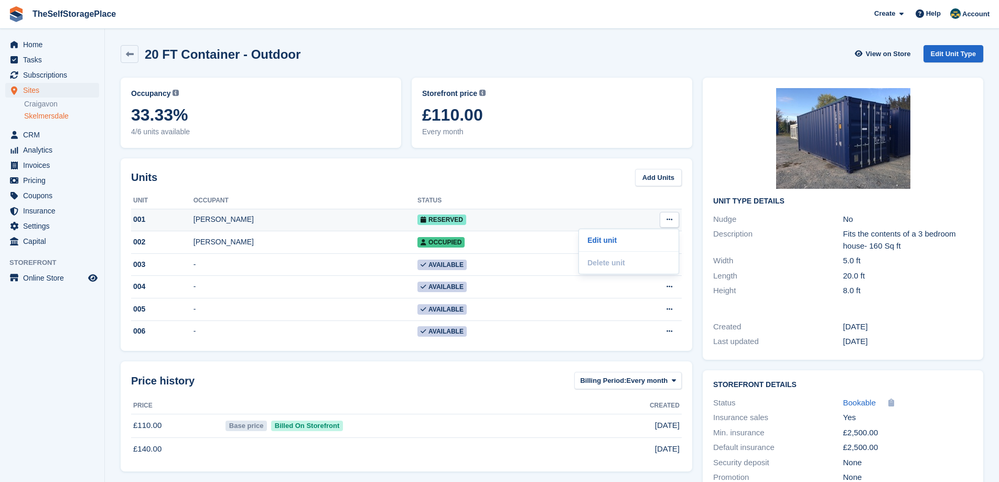 This screenshot has height=482, width=999. I want to click on div: 20.0 ft, so click(908, 276).